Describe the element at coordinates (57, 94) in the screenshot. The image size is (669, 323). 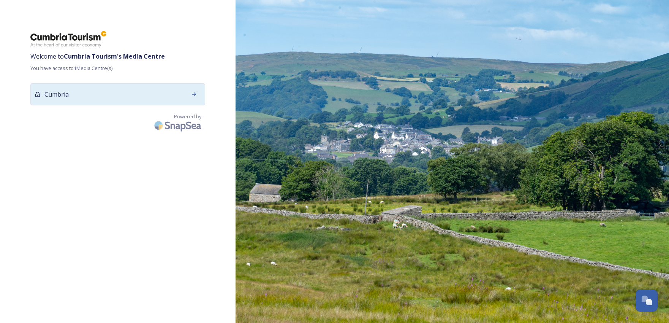
I see `span: Cumbria` at that location.